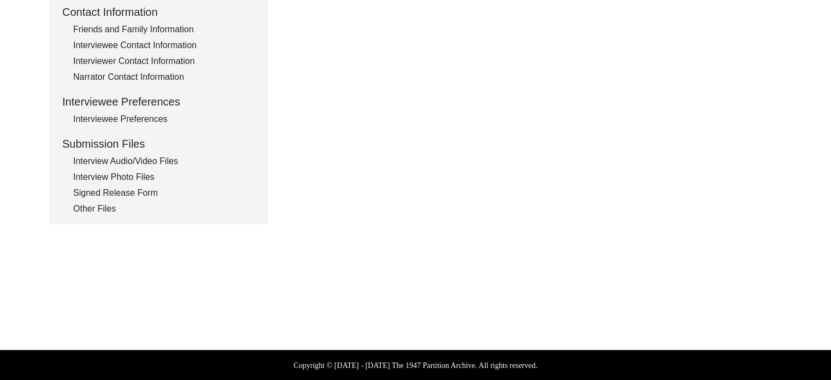  What do you see at coordinates (164, 193) in the screenshot?
I see `div: Signed Release Form` at bounding box center [164, 193].